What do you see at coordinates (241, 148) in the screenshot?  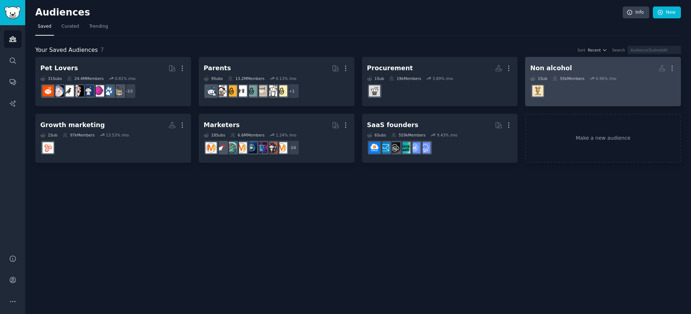 I see `img: advertising` at bounding box center [241, 148].